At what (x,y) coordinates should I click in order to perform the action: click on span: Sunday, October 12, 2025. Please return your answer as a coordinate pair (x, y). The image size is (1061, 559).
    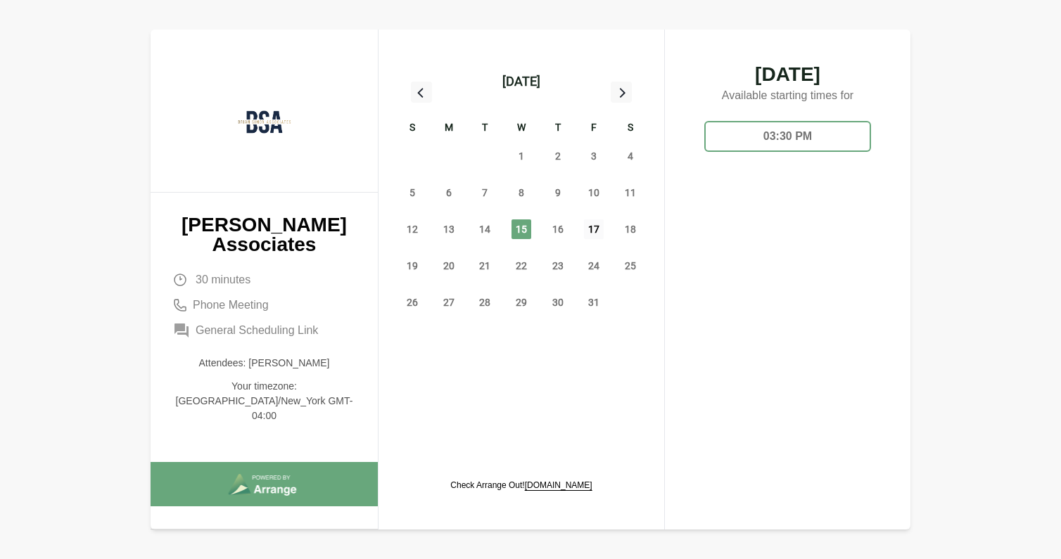
    Looking at the image, I should click on (412, 229).